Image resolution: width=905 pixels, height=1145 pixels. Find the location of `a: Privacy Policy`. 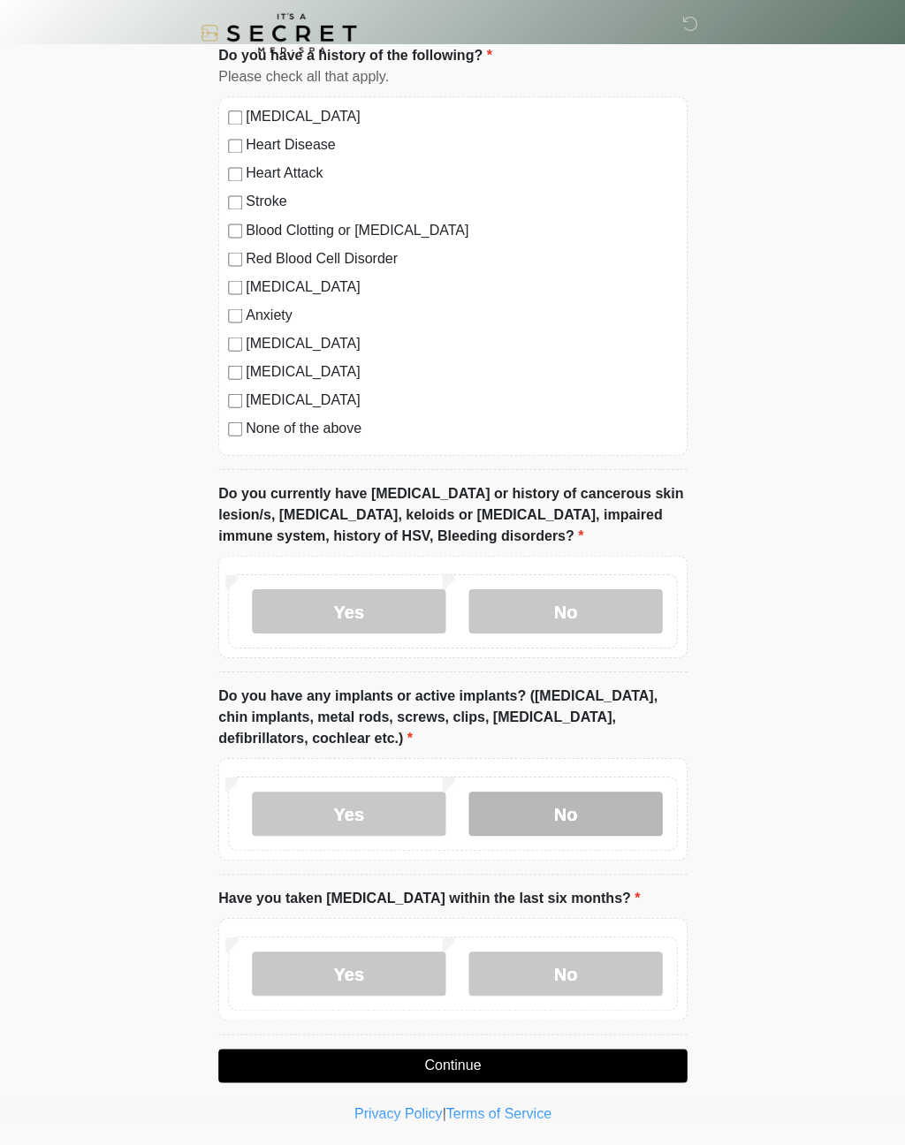

a: Privacy Policy is located at coordinates (399, 1113).